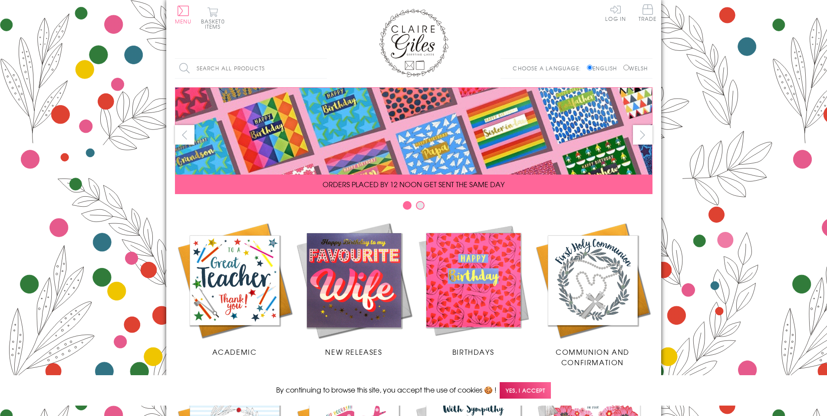  I want to click on a: New Releases, so click(354, 289).